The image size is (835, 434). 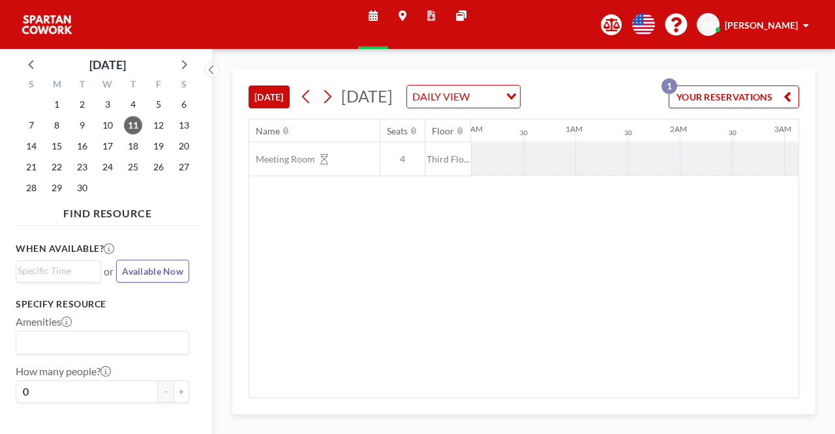 I want to click on span: Thursday, September 11, 2025, so click(x=133, y=125).